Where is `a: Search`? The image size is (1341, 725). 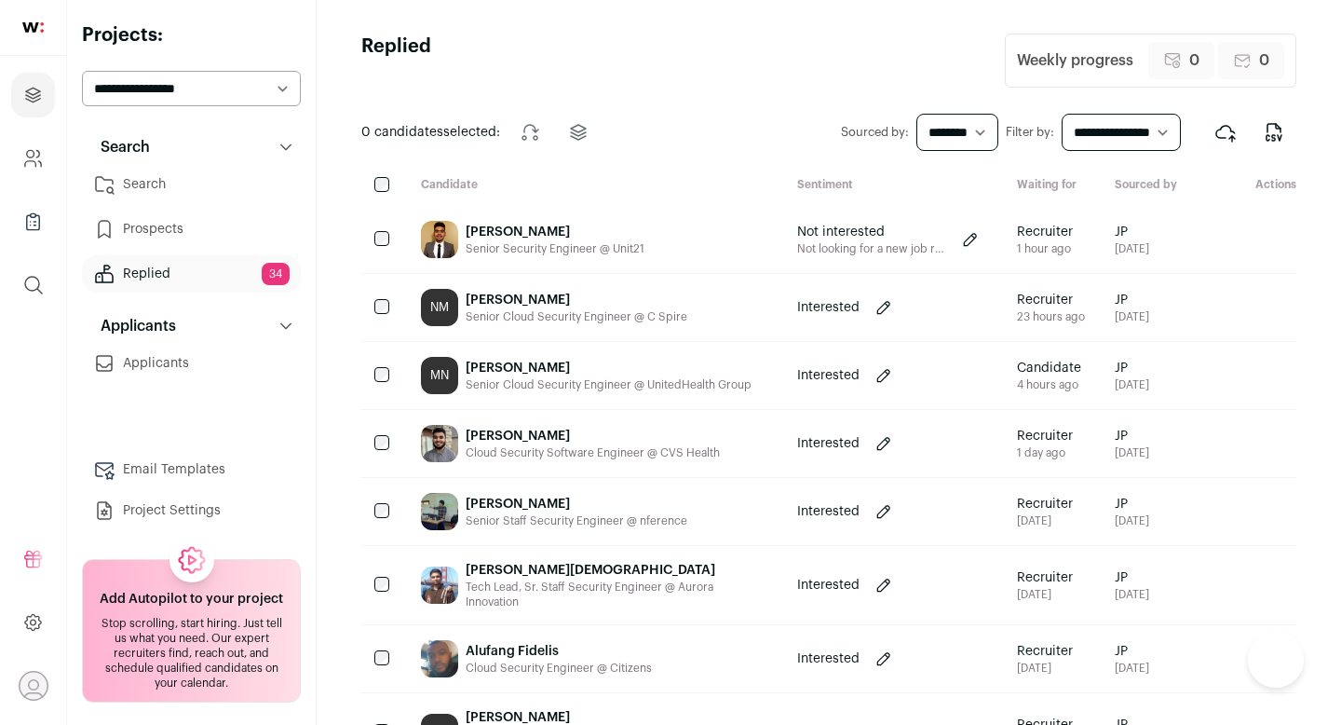 a: Search is located at coordinates (191, 184).